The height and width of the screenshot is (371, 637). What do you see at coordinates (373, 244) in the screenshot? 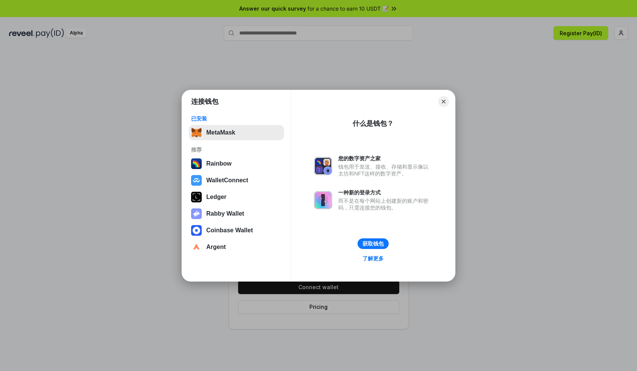
I see `button: 获取钱包` at bounding box center [373, 244].